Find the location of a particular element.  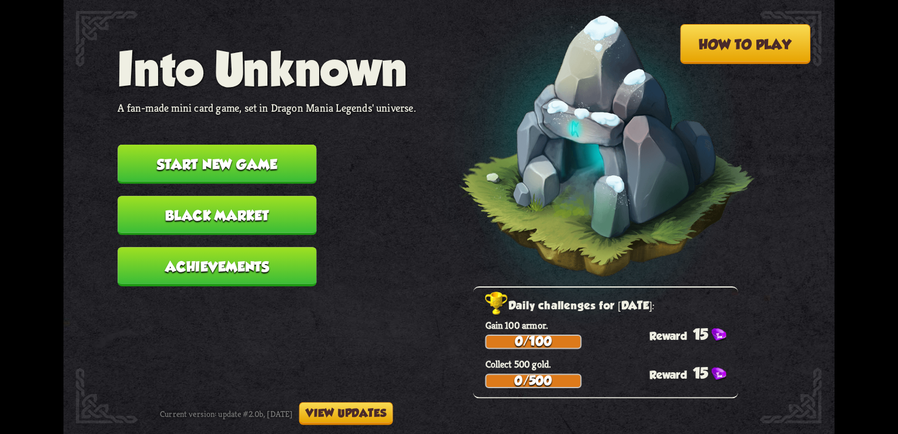

button: Start new game is located at coordinates (217, 164).